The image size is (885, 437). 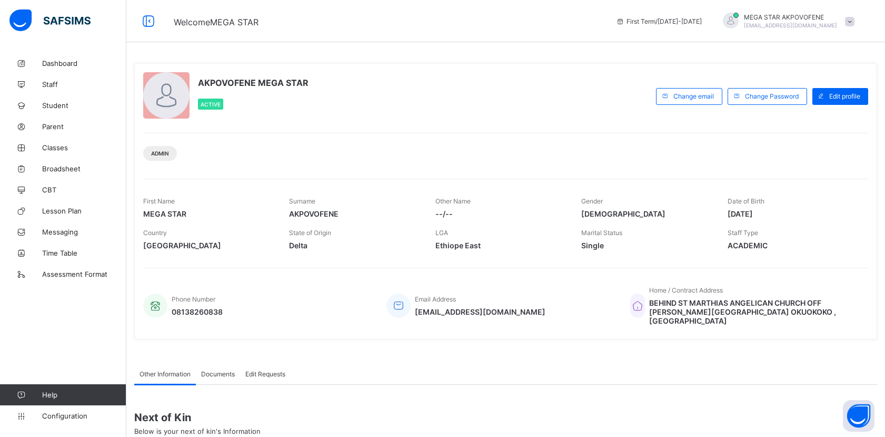 I want to click on span: Time Table, so click(x=84, y=253).